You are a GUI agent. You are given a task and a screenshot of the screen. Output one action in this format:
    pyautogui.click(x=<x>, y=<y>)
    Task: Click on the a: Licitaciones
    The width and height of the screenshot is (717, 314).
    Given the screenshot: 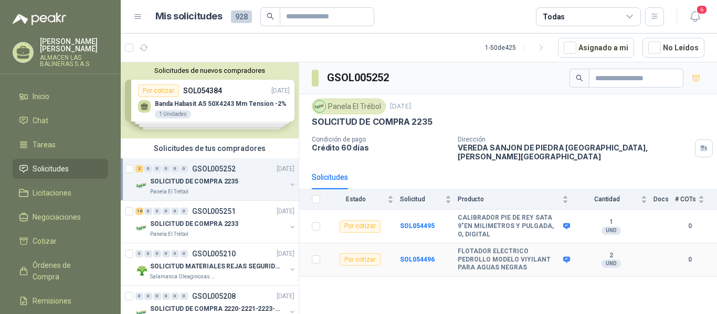 What is the action you would take?
    pyautogui.click(x=60, y=193)
    